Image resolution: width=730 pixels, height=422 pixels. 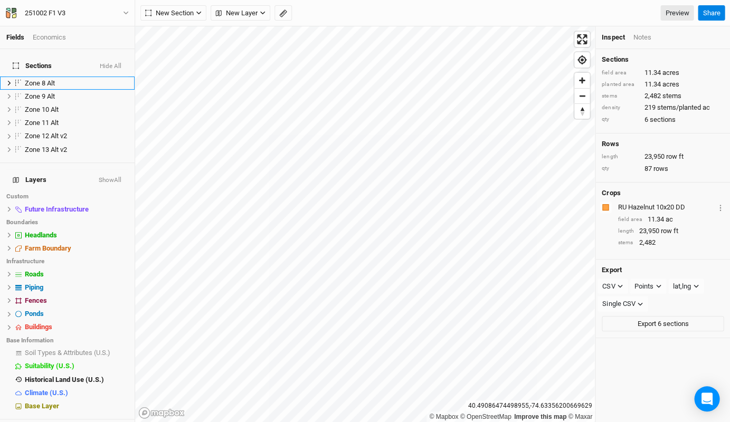 What do you see at coordinates (32, 66) in the screenshot?
I see `span: Sections` at bounding box center [32, 66].